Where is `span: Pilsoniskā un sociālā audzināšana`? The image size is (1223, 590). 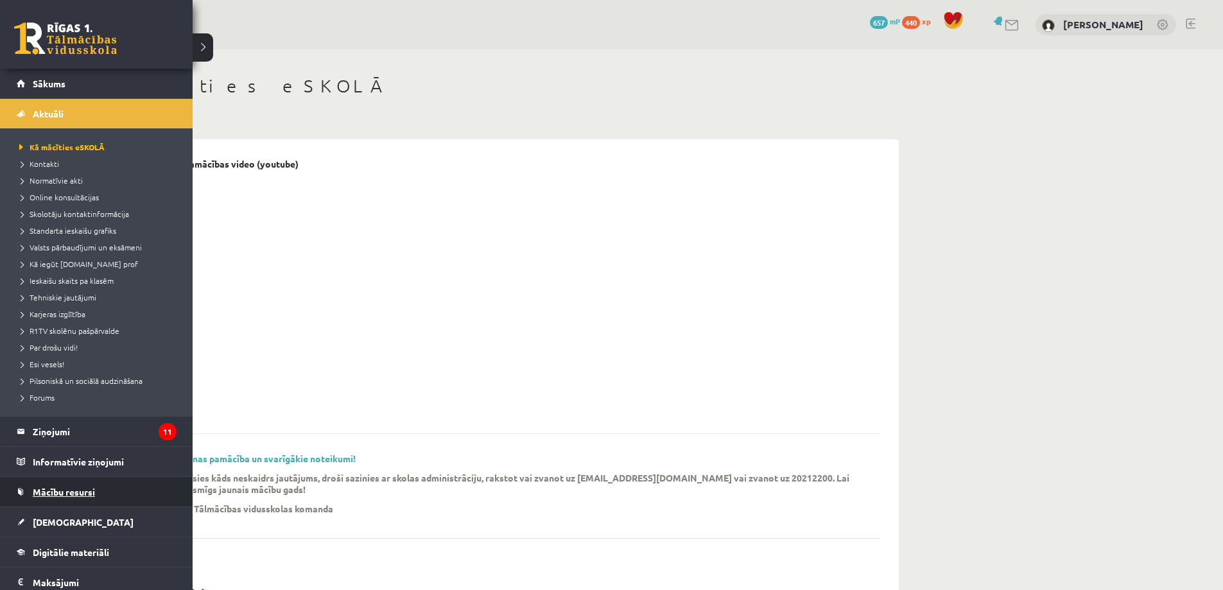
span: Pilsoniskā un sociālā audzināšana is located at coordinates (79, 381).